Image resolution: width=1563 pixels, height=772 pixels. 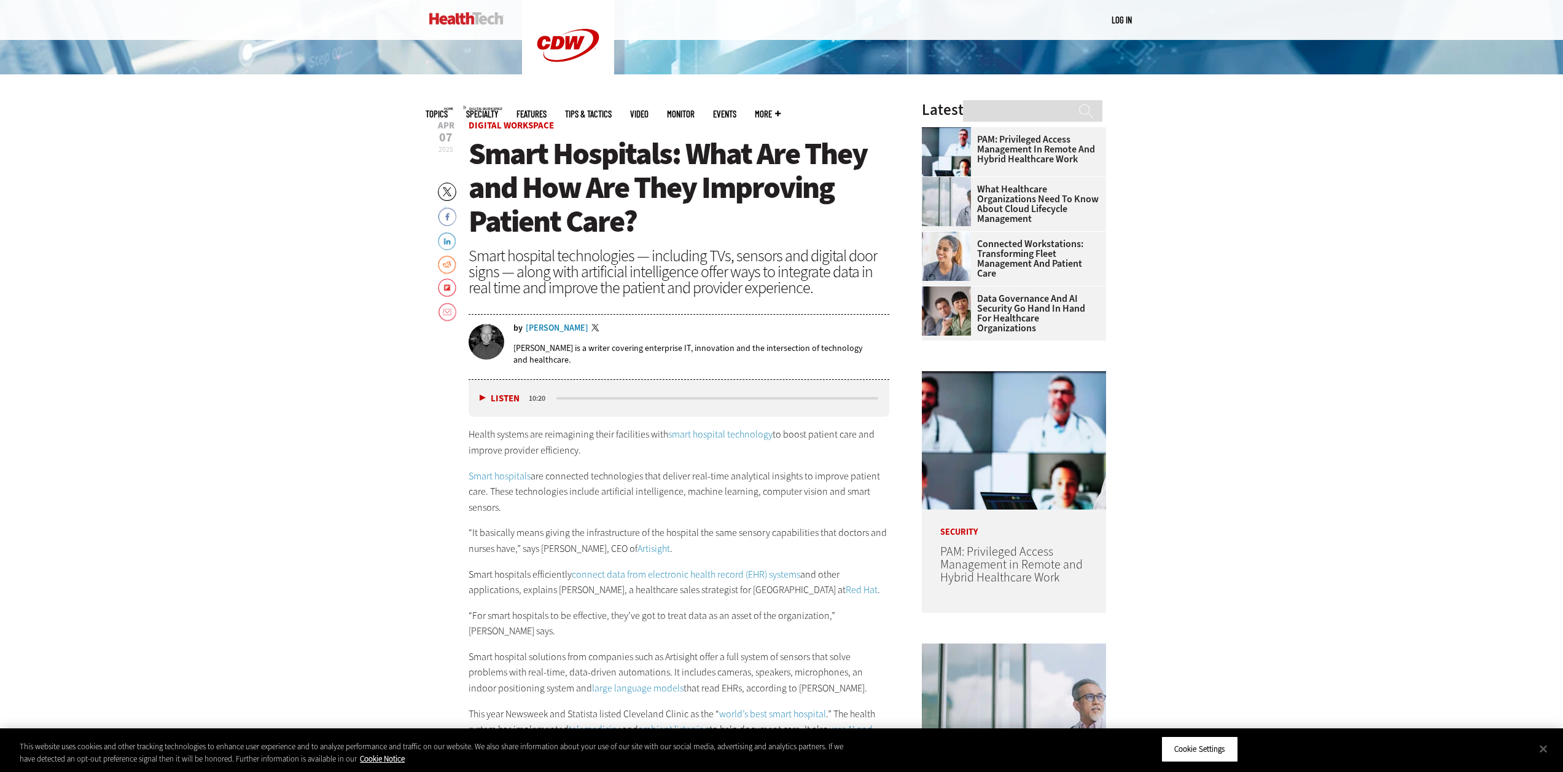 I want to click on a: Connected Workstations: Transforming Fleet Management and Patient Care, so click(x=1011, y=259).